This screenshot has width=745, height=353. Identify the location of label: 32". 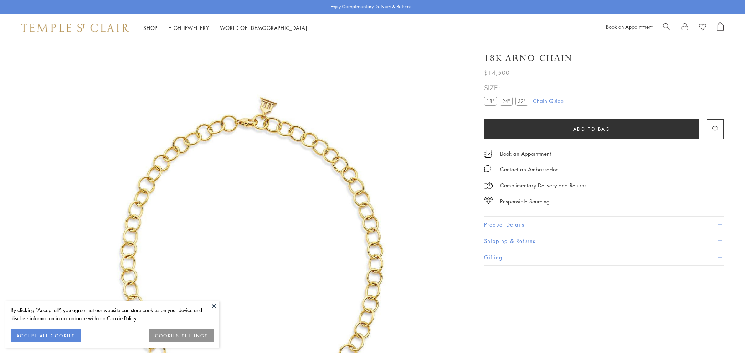
(522, 101).